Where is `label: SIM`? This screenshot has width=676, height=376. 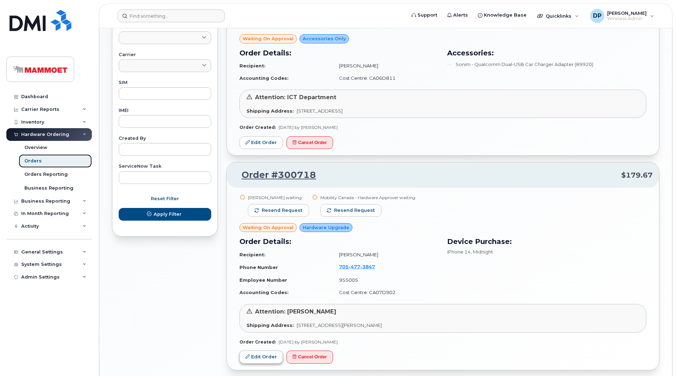
label: SIM is located at coordinates (165, 83).